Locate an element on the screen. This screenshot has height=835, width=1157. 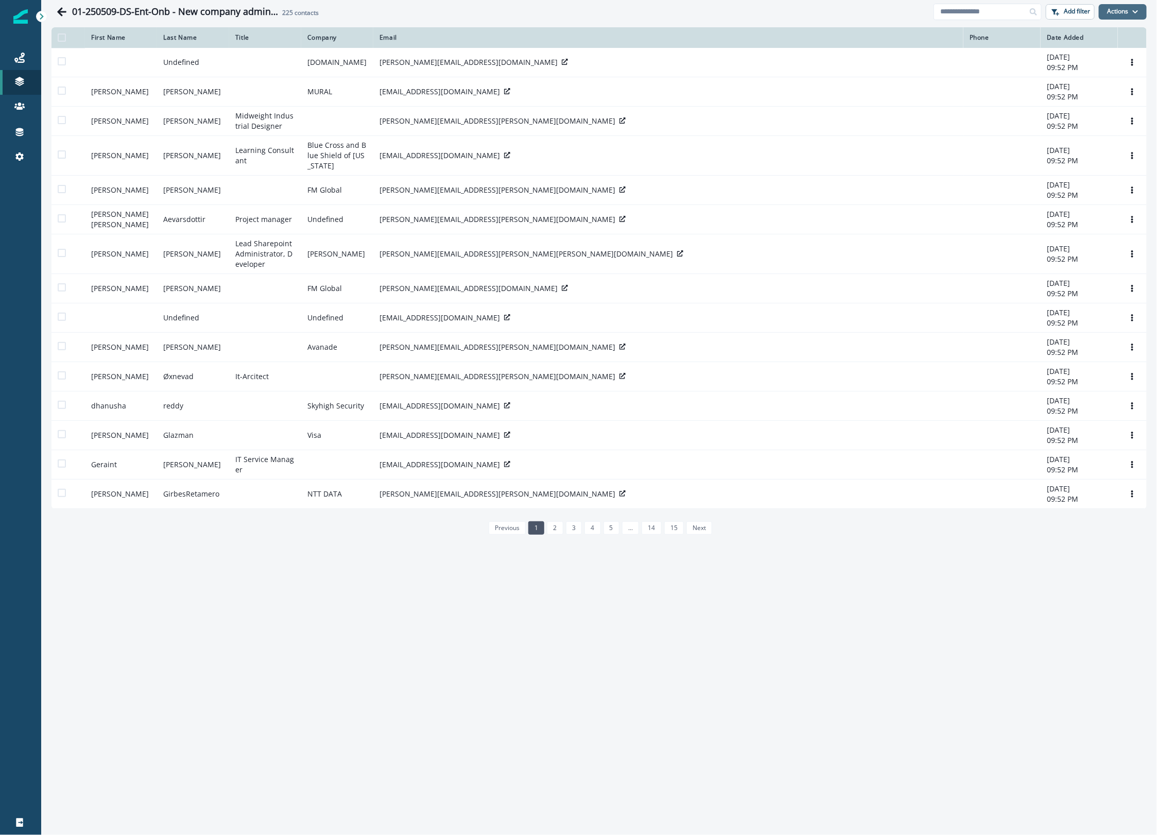
a: Page 15 is located at coordinates (674, 528).